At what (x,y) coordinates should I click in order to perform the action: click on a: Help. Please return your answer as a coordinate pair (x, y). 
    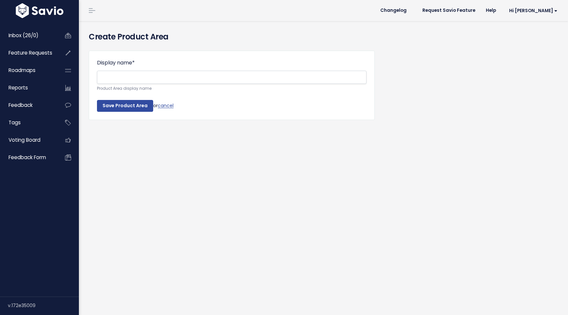
    Looking at the image, I should click on (491, 11).